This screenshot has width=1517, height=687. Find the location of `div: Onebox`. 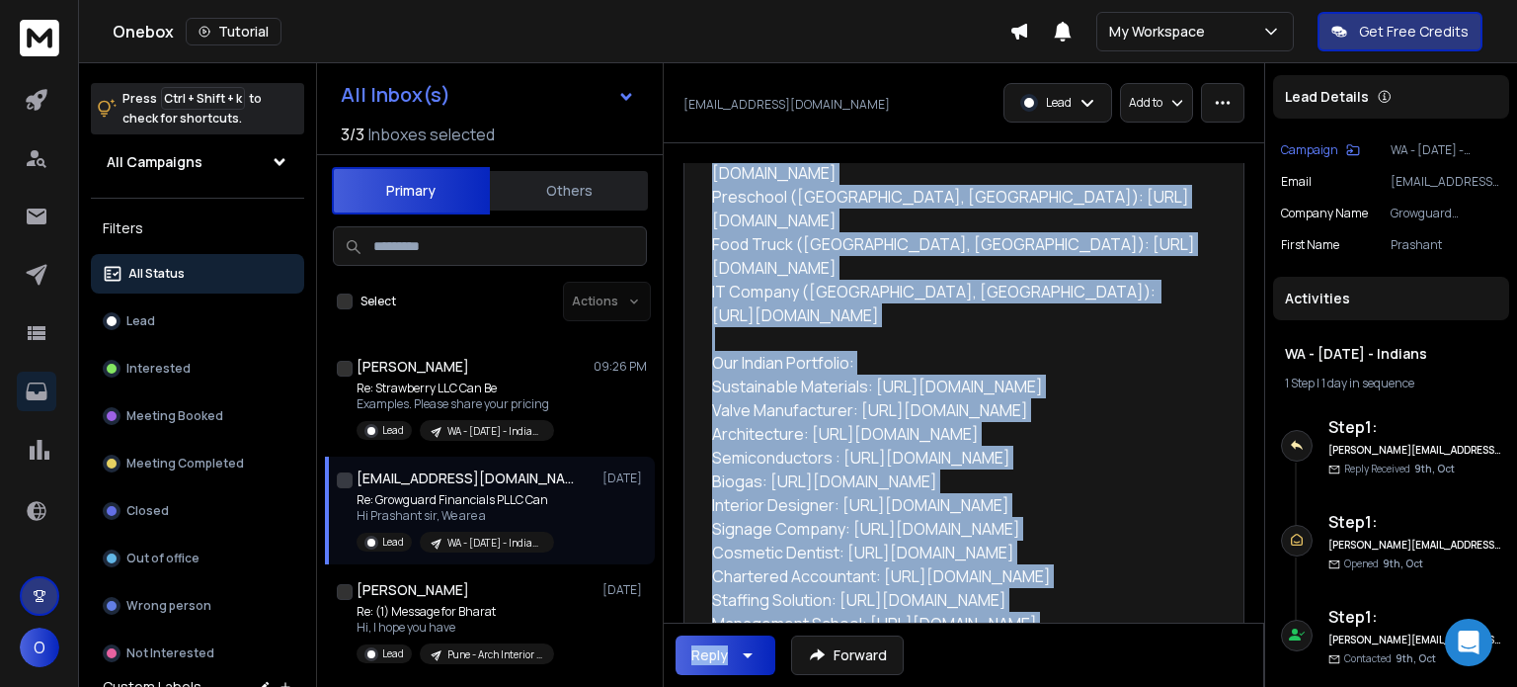

div: Onebox is located at coordinates (561, 32).